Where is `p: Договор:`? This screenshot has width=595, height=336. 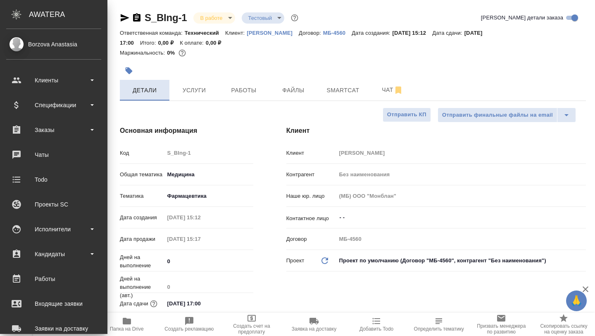 p: Договор: is located at coordinates (311, 33).